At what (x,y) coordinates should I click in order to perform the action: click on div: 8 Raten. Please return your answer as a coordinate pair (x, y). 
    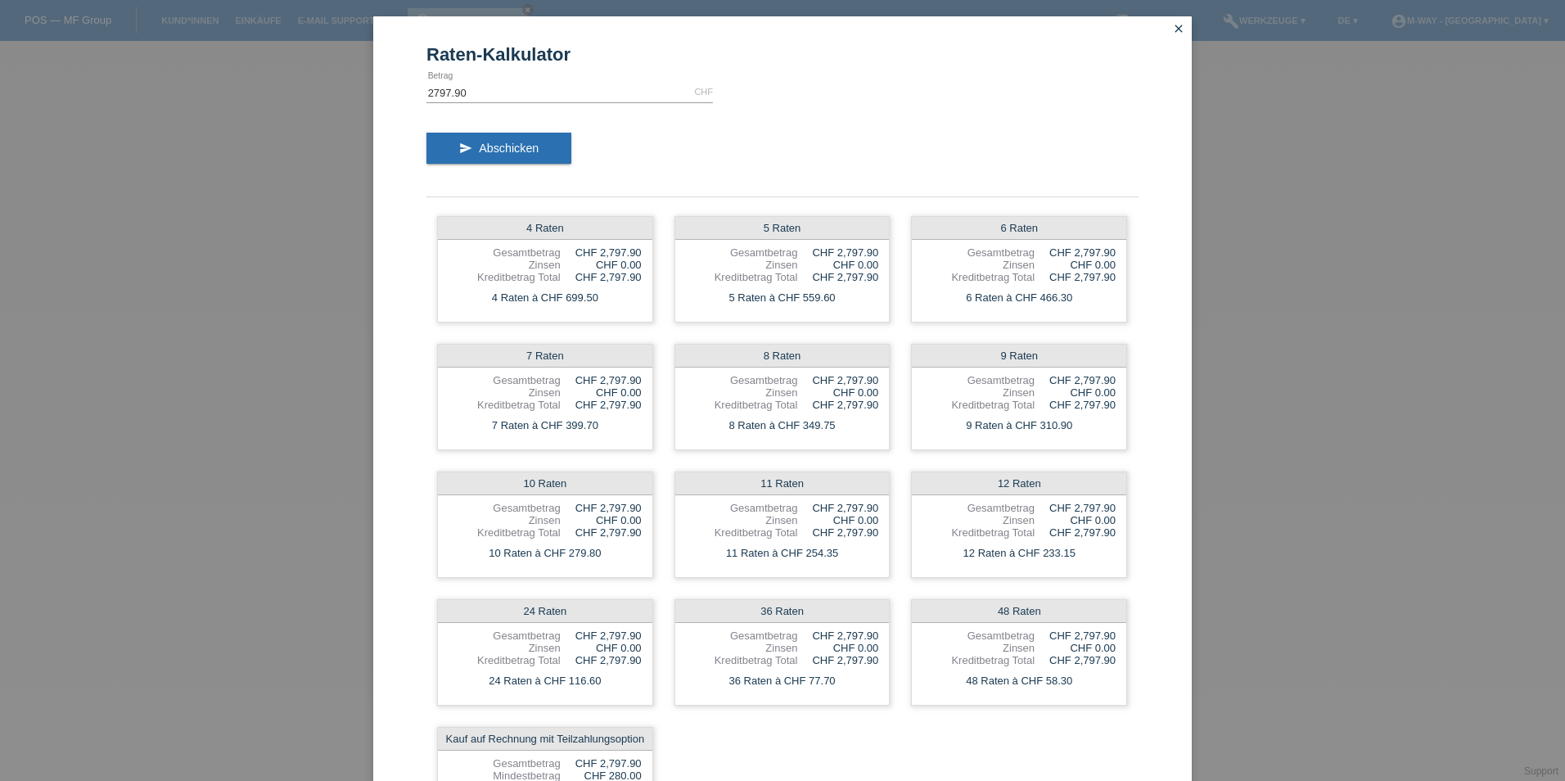
    Looking at the image, I should click on (783, 356).